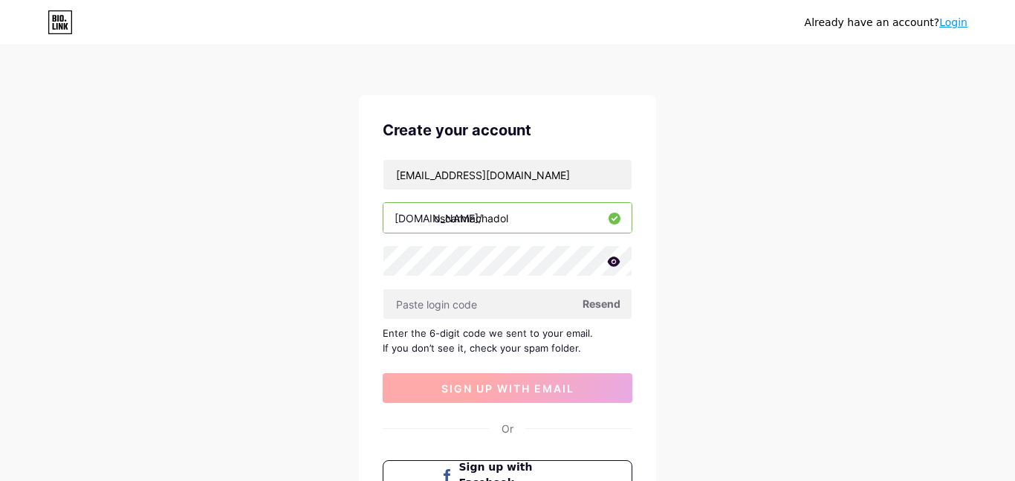 This screenshot has height=481, width=1015. Describe the element at coordinates (886, 22) in the screenshot. I see `div: Already have an account?` at that location.